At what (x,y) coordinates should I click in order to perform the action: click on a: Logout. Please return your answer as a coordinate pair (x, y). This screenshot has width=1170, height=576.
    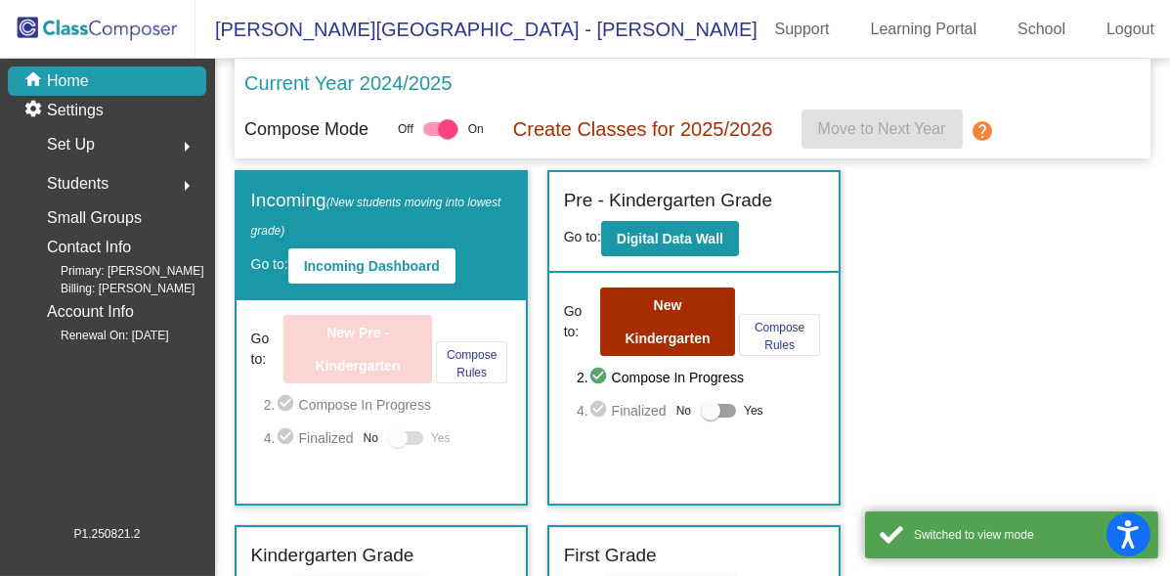
    Looking at the image, I should click on (1130, 29).